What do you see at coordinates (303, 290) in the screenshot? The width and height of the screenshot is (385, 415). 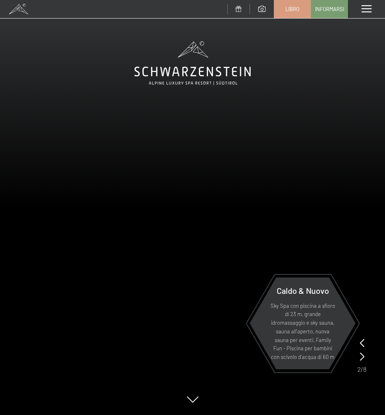 I see `span: Caldo & Nuovo` at bounding box center [303, 290].